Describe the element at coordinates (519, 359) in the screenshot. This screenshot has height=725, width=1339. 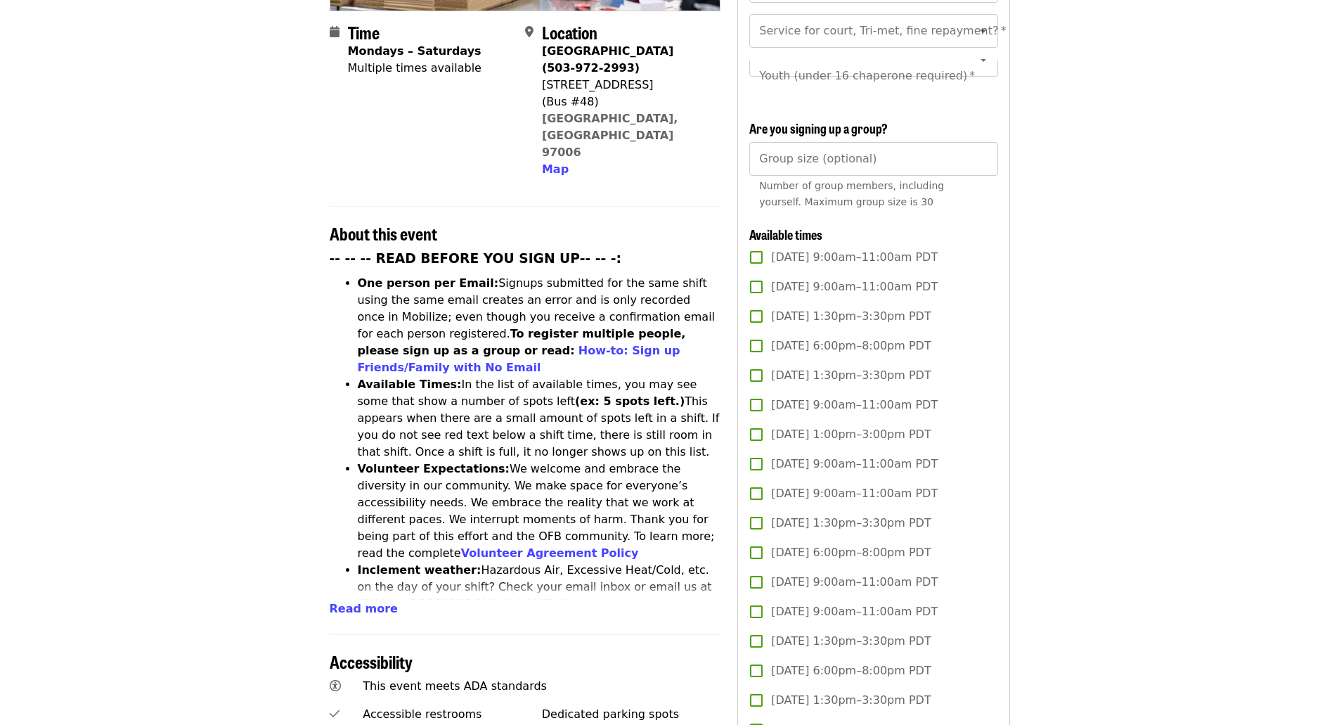
I see `a: How-to: Sign up Friends/Family with No Email` at that location.